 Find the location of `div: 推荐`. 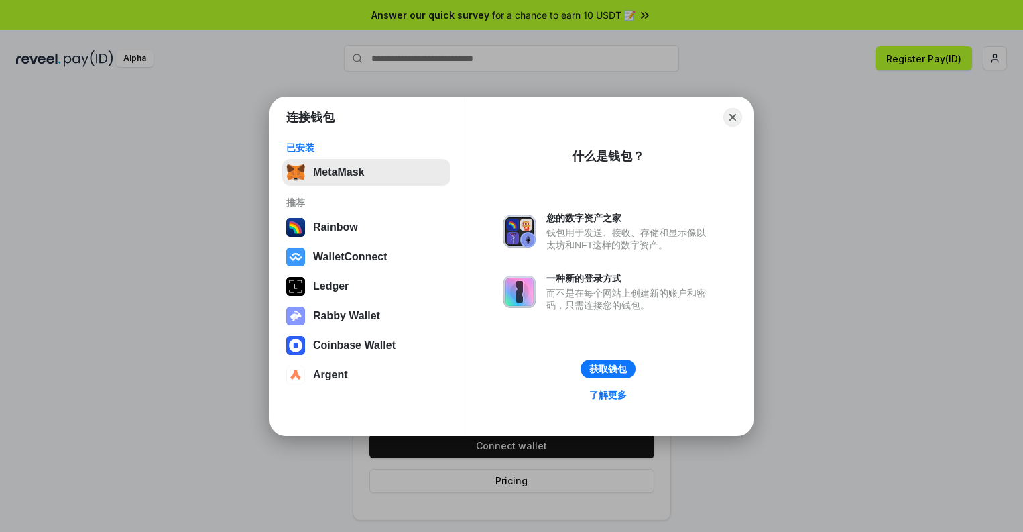

div: 推荐 is located at coordinates (366, 202).